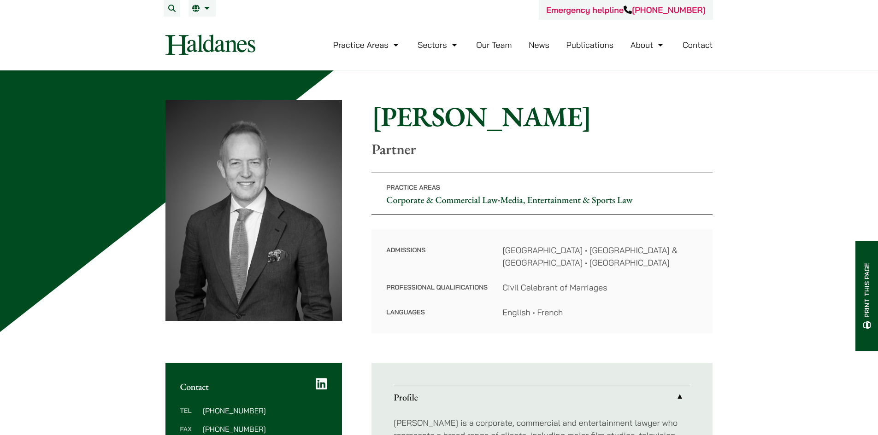  What do you see at coordinates (438, 45) in the screenshot?
I see `a: Sectors` at bounding box center [438, 45].